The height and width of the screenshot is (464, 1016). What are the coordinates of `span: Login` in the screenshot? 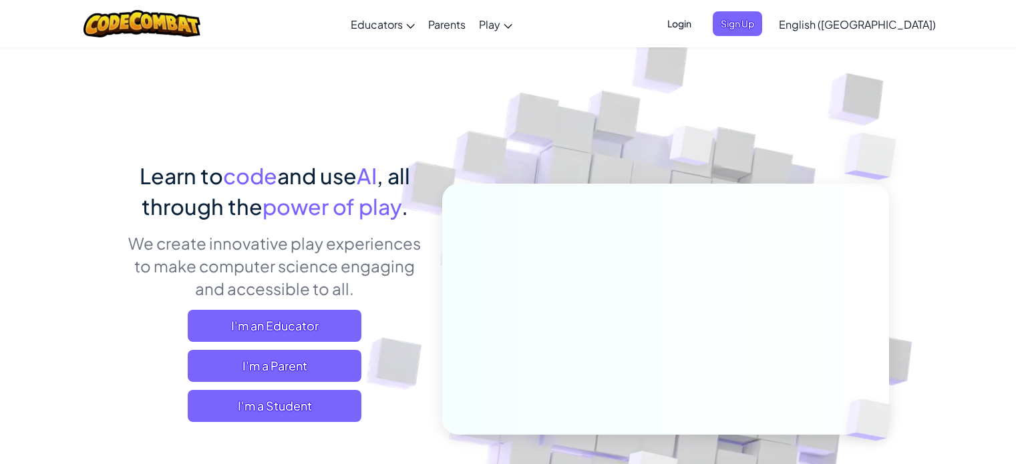 It's located at (679, 23).